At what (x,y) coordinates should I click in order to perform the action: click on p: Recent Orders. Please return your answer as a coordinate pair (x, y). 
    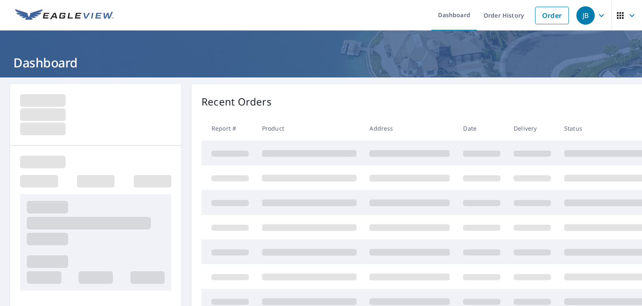
    Looking at the image, I should click on (237, 102).